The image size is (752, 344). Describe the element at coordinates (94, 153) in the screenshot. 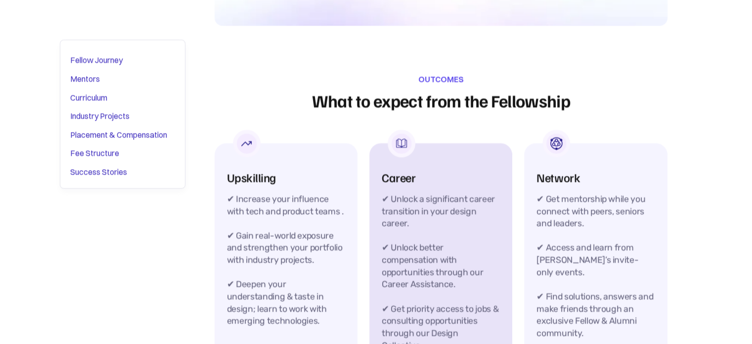

I see `div: Fee Structure` at that location.